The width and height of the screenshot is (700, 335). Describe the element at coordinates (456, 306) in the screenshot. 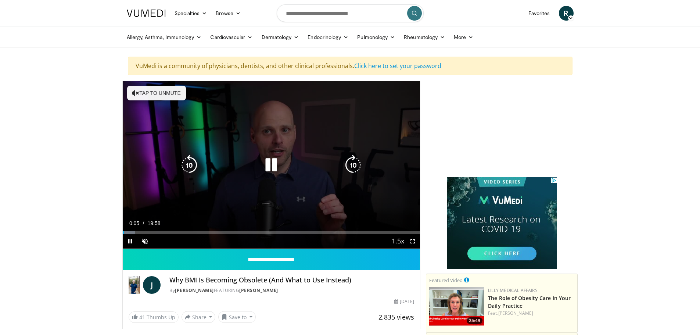

I see `img: e1208b6b-349f-4914-9dd7-f97803bdbf1d.png.150x105_q85_crop-smart_upscale.png` at that location.